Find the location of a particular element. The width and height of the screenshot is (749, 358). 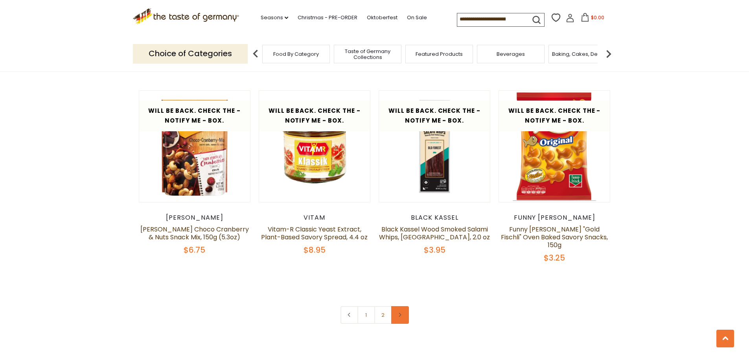

a: Taste of Germany Collections is located at coordinates (368, 54).